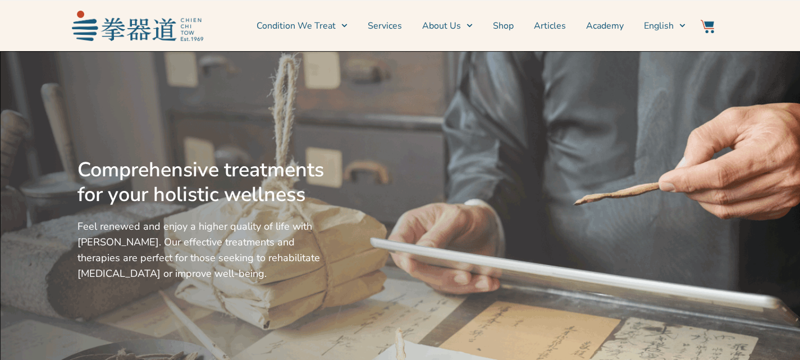  I want to click on a: Condition We Treat, so click(302, 26).